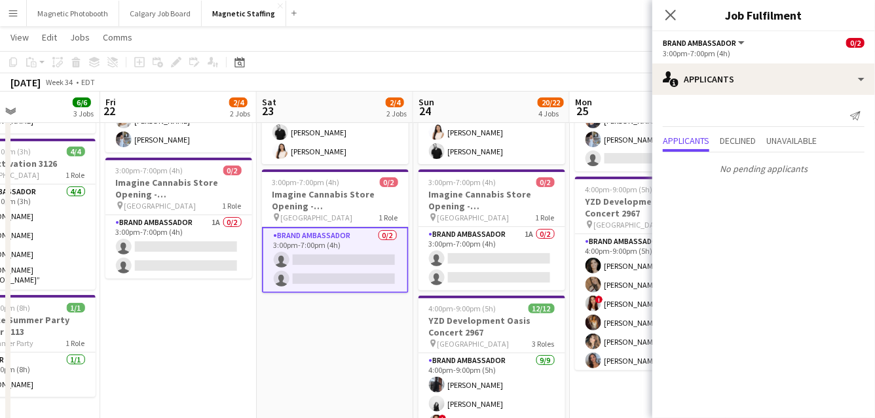  What do you see at coordinates (73, 13) in the screenshot?
I see `button: Magnetic Photobooth` at bounding box center [73, 13].